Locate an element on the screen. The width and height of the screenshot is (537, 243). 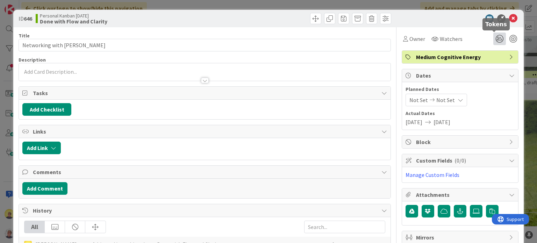
a: Manage Custom Fields is located at coordinates (433, 175).